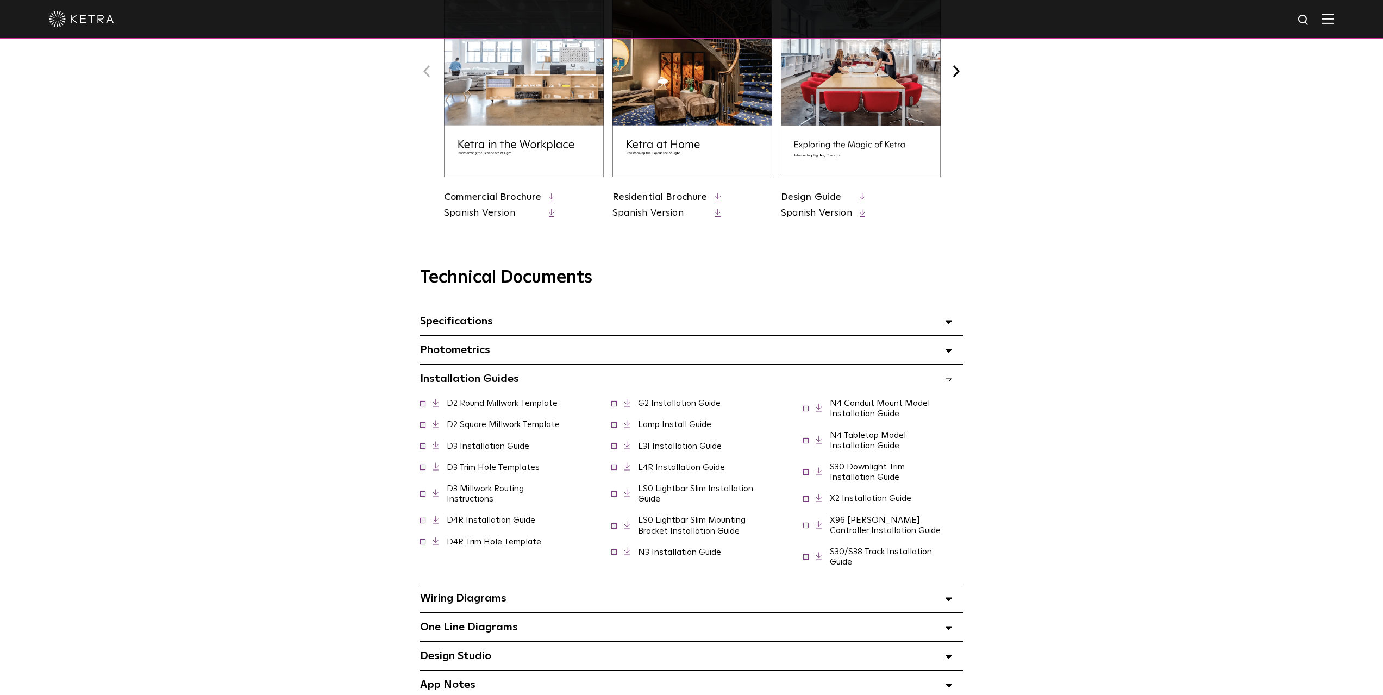  What do you see at coordinates (870, 498) in the screenshot?
I see `a: X2 Installation Guide` at bounding box center [870, 498].